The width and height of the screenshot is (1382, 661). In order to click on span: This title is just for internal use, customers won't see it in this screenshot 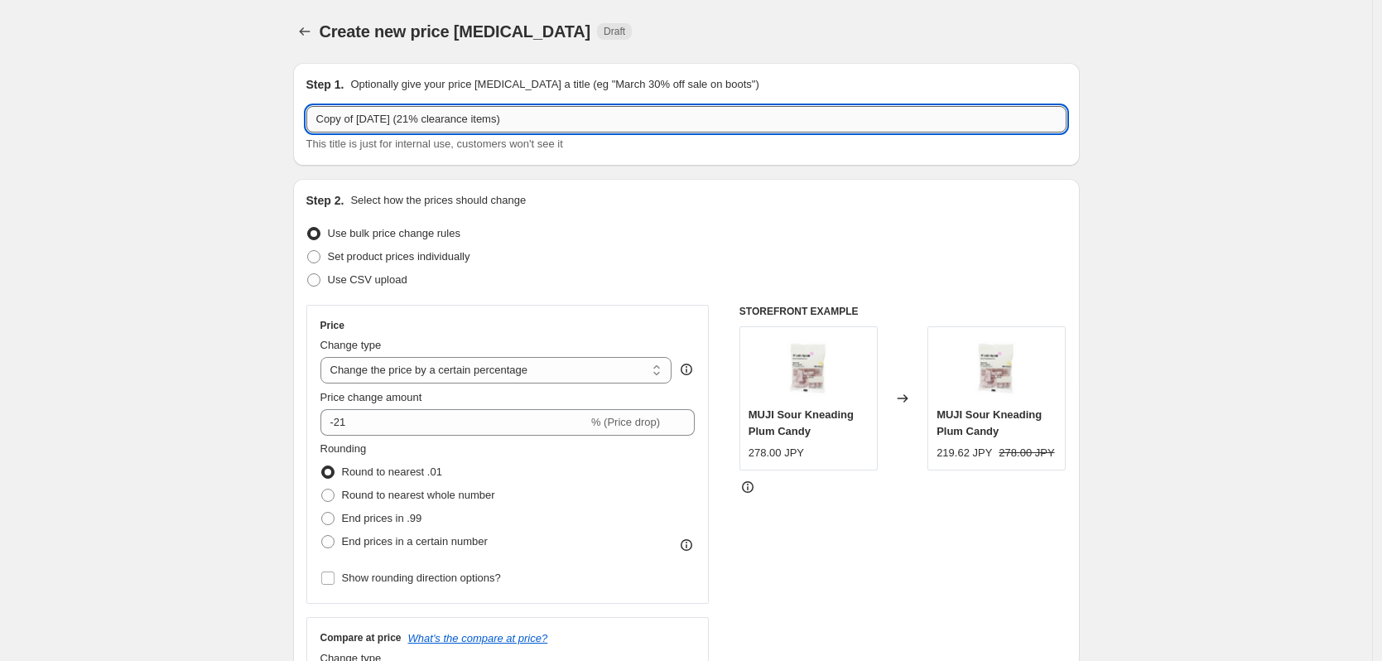, I will do `click(435, 143)`.